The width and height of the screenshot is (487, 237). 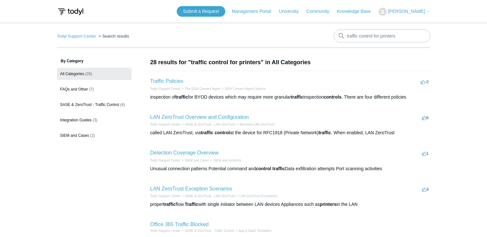 What do you see at coordinates (256, 196) in the screenshot?
I see `li: LAN ZeroTrust Exceptions` at bounding box center [256, 196].